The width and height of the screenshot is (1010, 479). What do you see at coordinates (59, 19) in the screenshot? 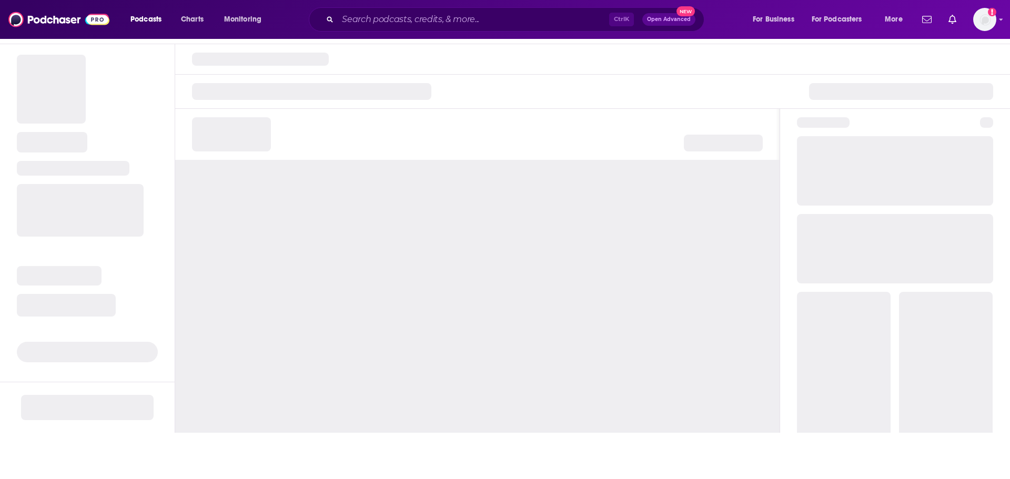
I see `a: Podchaser - Follow, Share and Rate Podcasts` at bounding box center [59, 19].